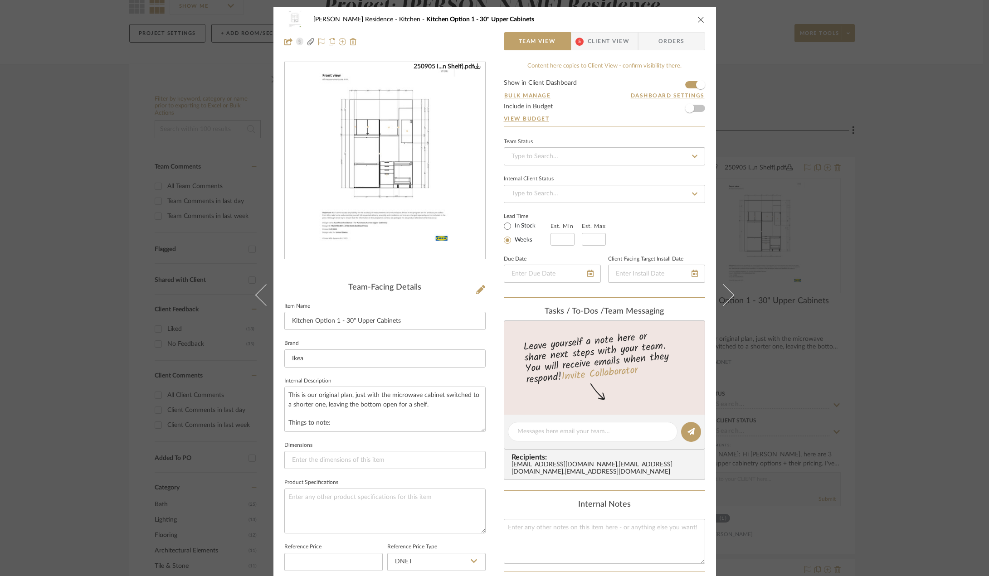  Describe the element at coordinates (606, 458) in the screenshot. I see `span: Recipients:` at that location.